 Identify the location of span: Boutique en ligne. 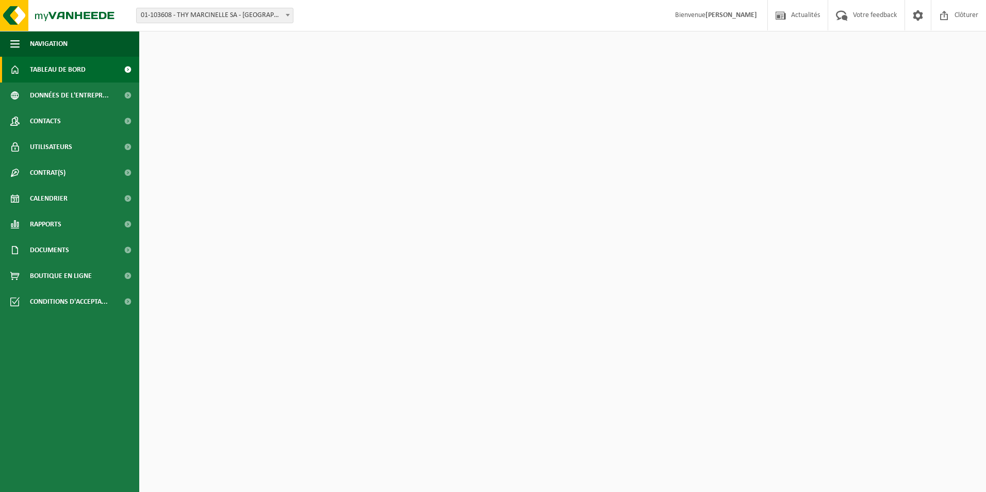
(61, 276).